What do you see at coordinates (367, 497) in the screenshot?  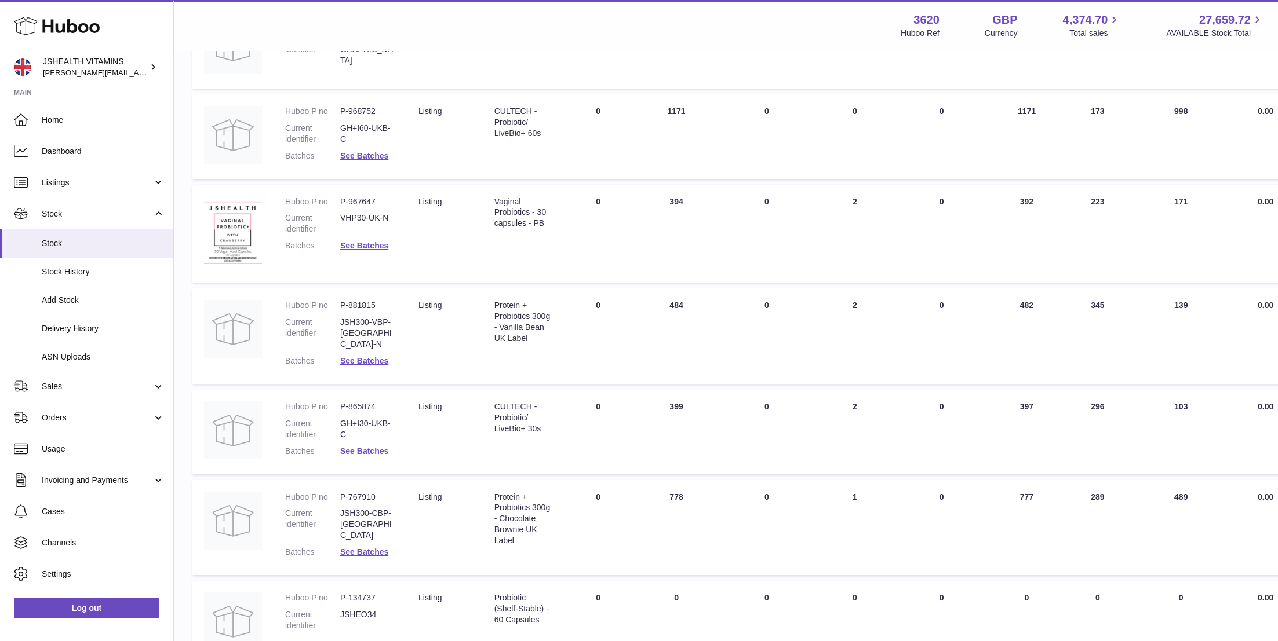 I see `dd: P-767910` at bounding box center [367, 497].